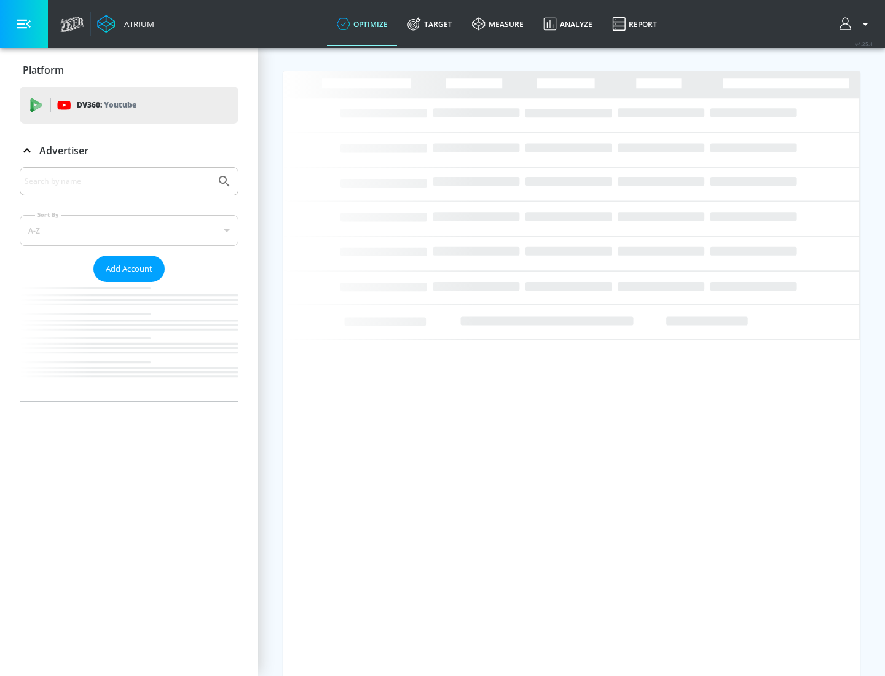 The width and height of the screenshot is (885, 676). Describe the element at coordinates (48, 214) in the screenshot. I see `label: Sort By` at that location.